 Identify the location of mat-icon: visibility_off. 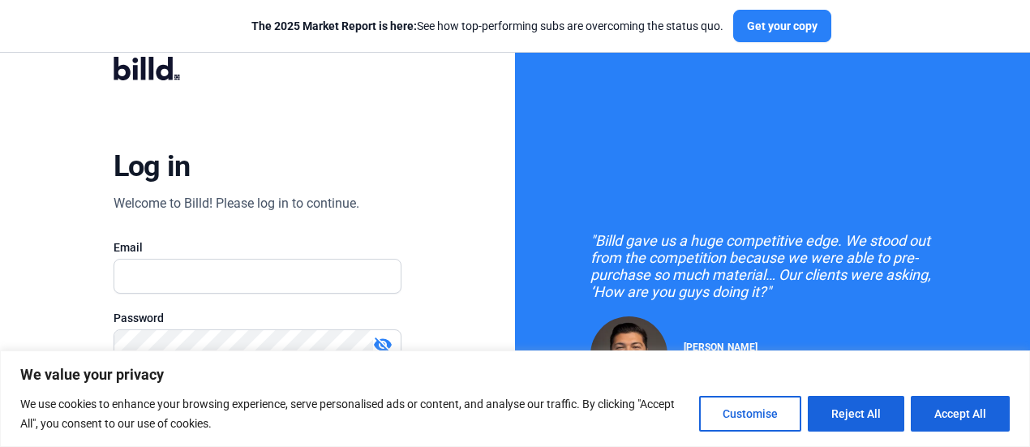
(383, 345).